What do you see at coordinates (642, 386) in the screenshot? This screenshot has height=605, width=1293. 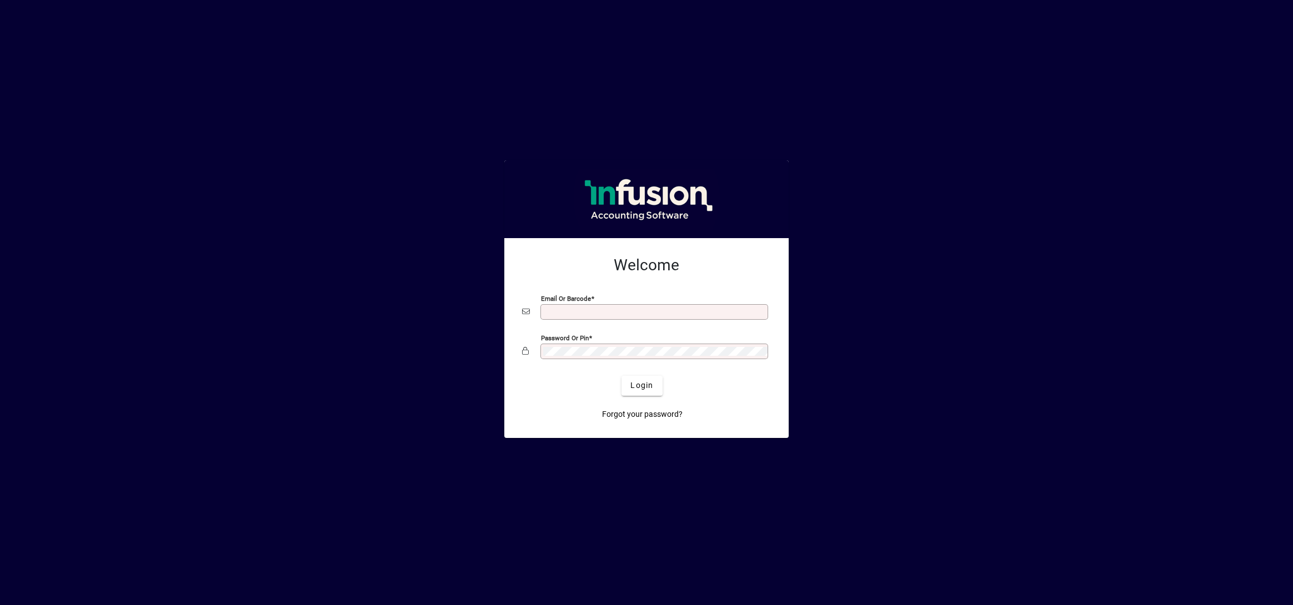 I see `span: Login` at bounding box center [642, 386].